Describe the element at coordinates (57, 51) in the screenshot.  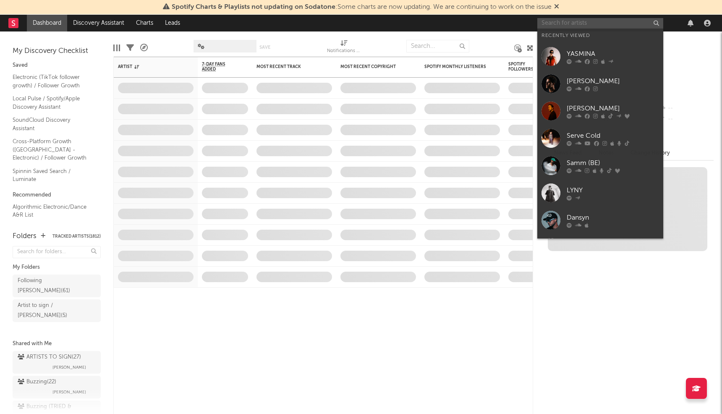
I see `div: My Discovery Checklist` at that location.